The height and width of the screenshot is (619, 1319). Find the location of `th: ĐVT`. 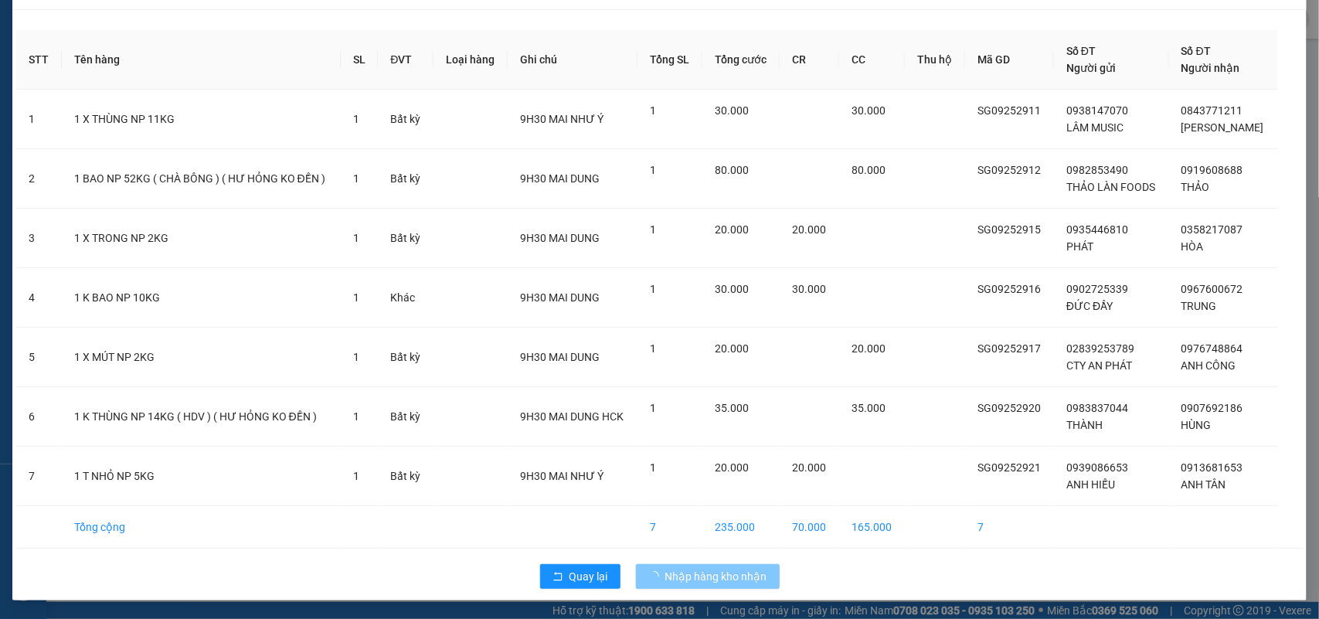

th: ĐVT is located at coordinates (406, 60).